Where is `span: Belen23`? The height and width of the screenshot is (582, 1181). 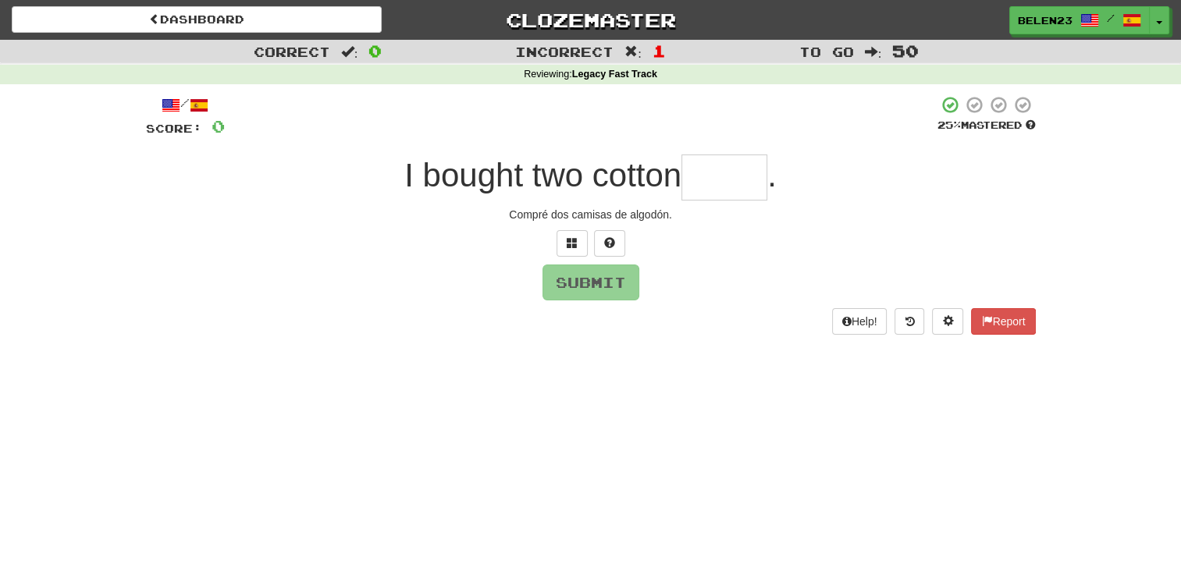 span: Belen23 is located at coordinates (1045, 20).